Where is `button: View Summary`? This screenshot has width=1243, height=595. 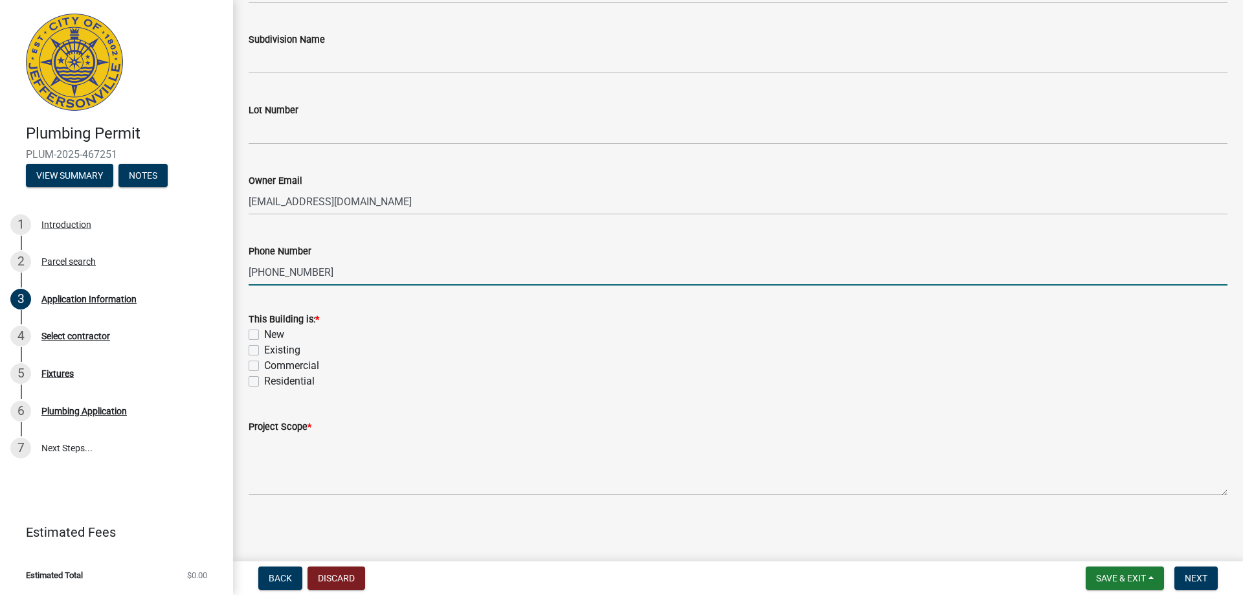 button: View Summary is located at coordinates (69, 175).